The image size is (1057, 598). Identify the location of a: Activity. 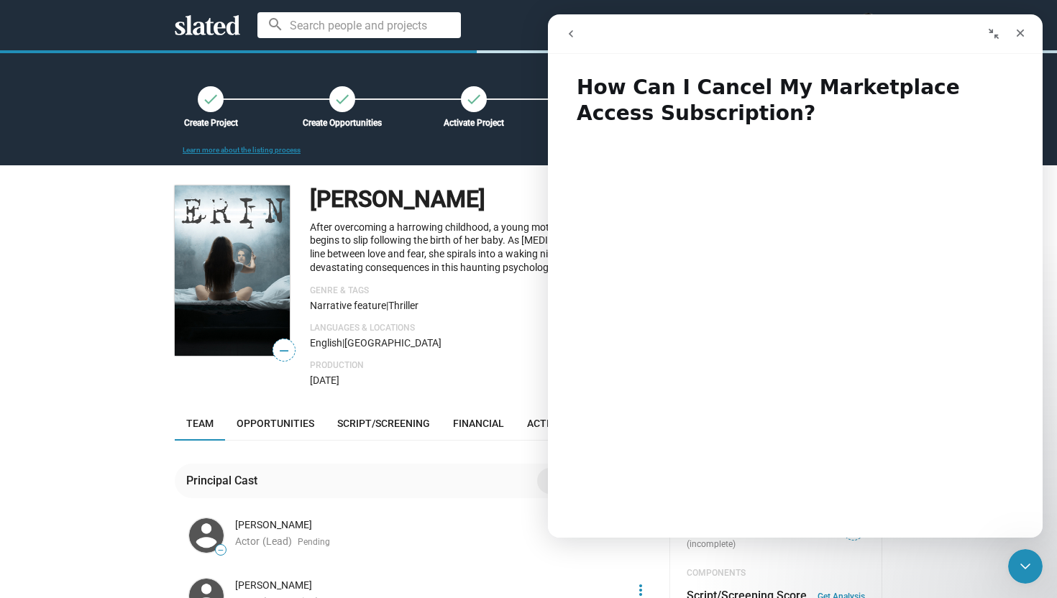
(549, 423).